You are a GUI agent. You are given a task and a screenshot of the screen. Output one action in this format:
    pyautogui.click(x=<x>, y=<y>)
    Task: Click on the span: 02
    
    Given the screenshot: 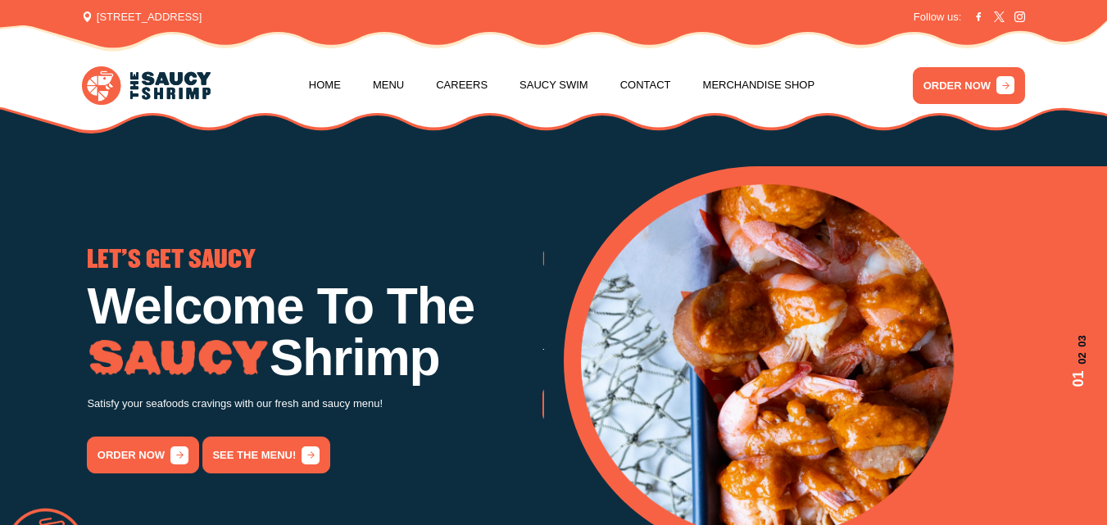 What is the action you would take?
    pyautogui.click(x=1078, y=359)
    